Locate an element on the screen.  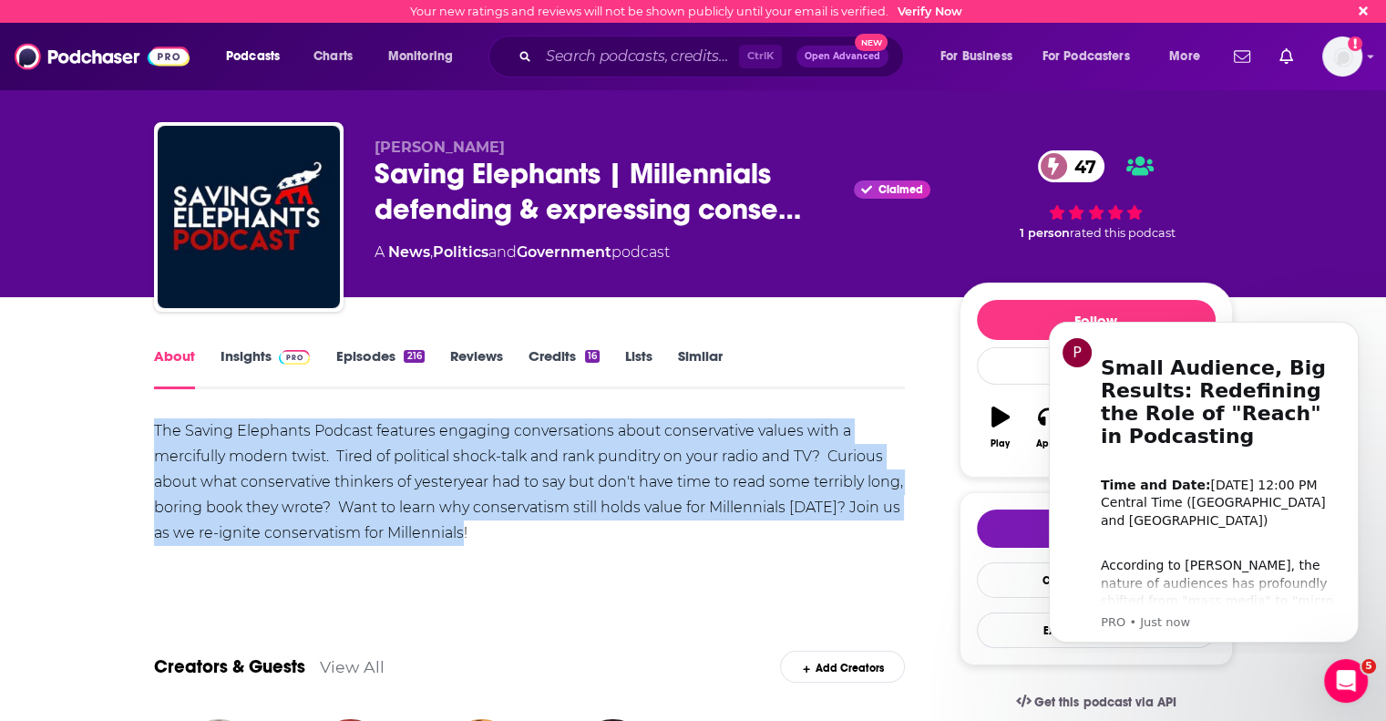
a: Creators & Guests is located at coordinates (230, 666).